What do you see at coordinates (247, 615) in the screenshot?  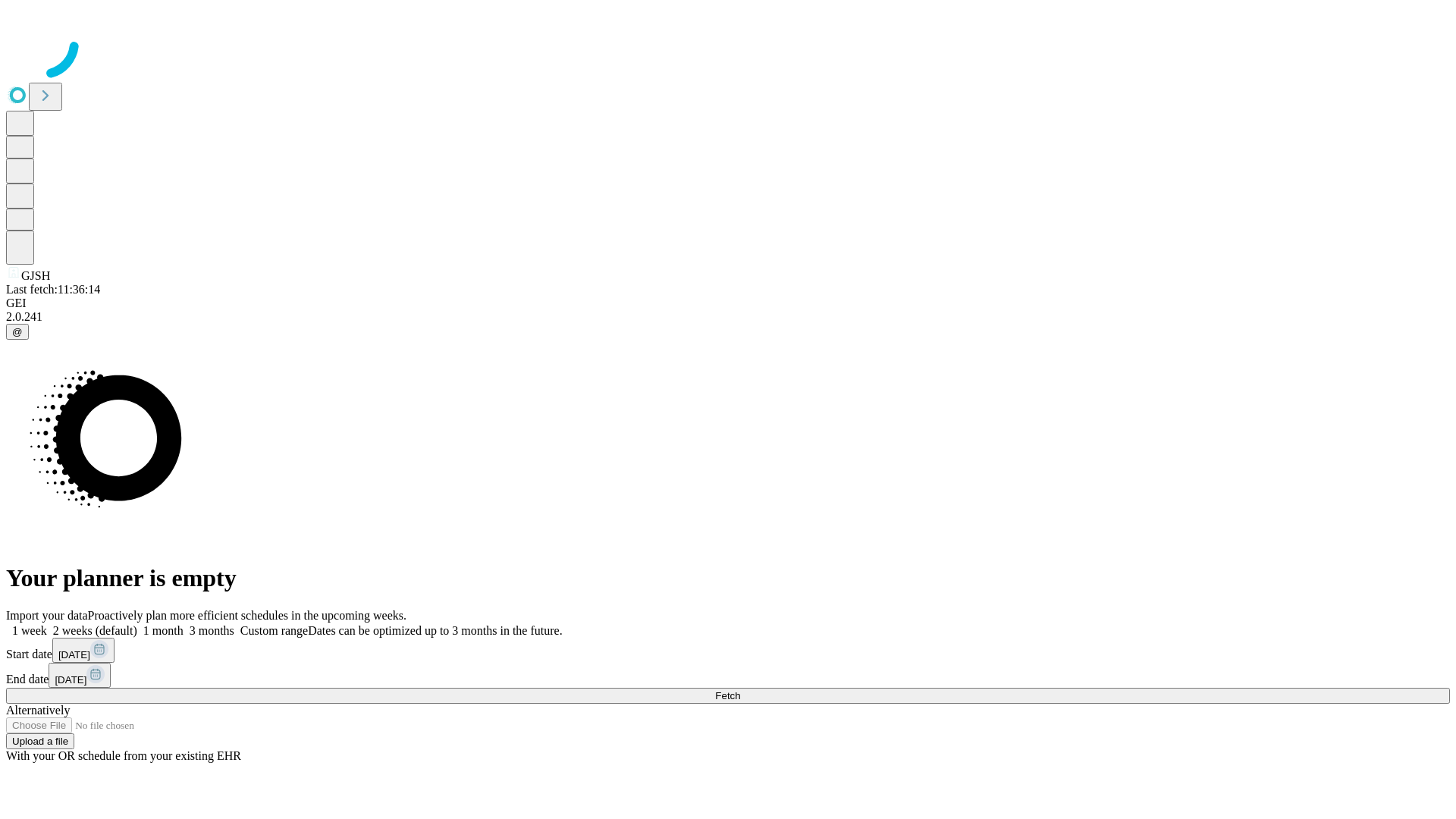 I see `span: Proactively plan more efficient schedules in the upcoming weeks.` at bounding box center [247, 615].